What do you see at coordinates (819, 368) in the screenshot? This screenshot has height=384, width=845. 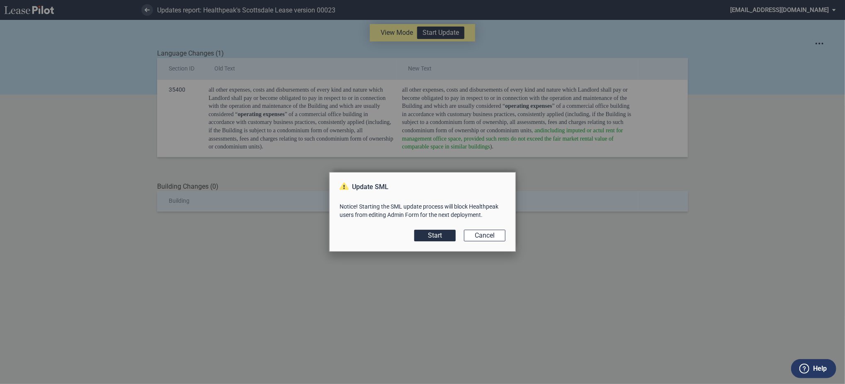 I see `label: Help` at bounding box center [819, 368].